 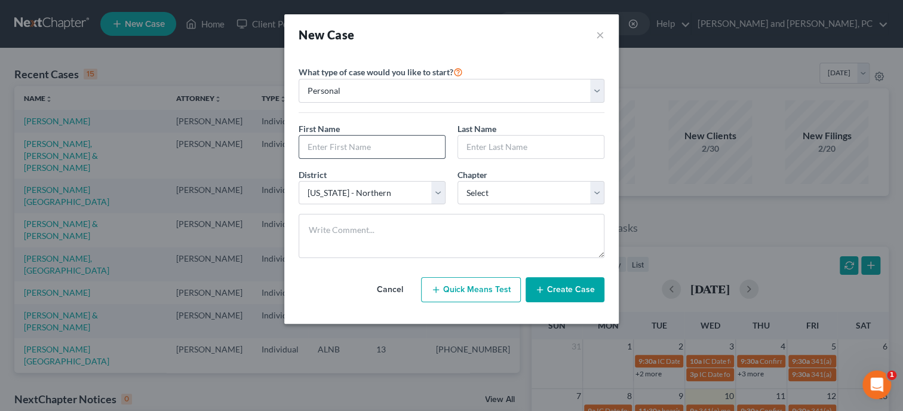 What do you see at coordinates (326, 35) in the screenshot?
I see `strong: New Case` at bounding box center [326, 35].